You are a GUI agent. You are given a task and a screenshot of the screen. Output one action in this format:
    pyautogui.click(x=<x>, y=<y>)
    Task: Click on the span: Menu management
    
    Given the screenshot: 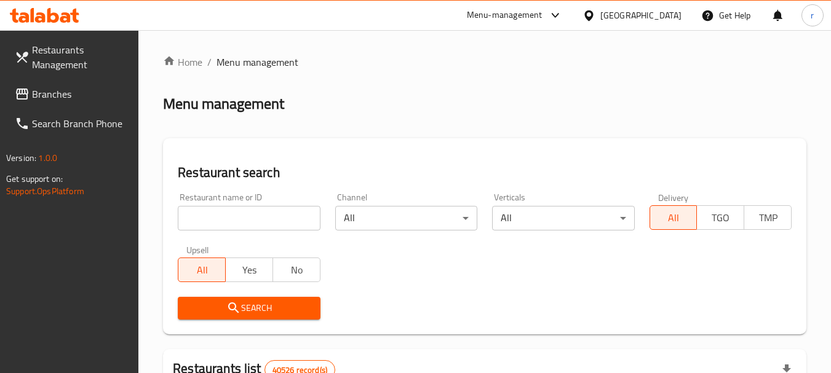 What is the action you would take?
    pyautogui.click(x=257, y=62)
    